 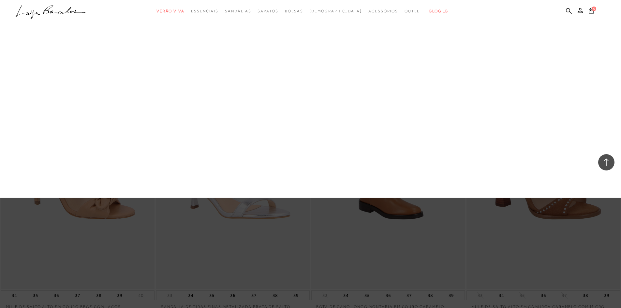 What do you see at coordinates (294, 11) in the screenshot?
I see `span: Bolsas` at bounding box center [294, 11].